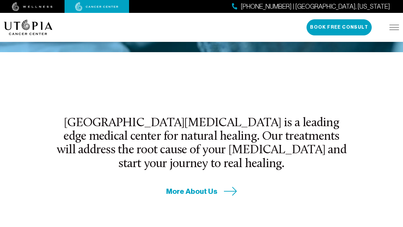 The width and height of the screenshot is (403, 227). I want to click on img: logo, so click(28, 27).